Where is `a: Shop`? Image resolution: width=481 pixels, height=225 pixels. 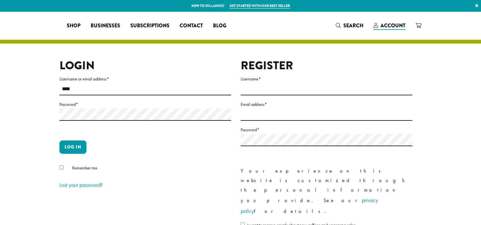 a: Shop is located at coordinates (73, 26).